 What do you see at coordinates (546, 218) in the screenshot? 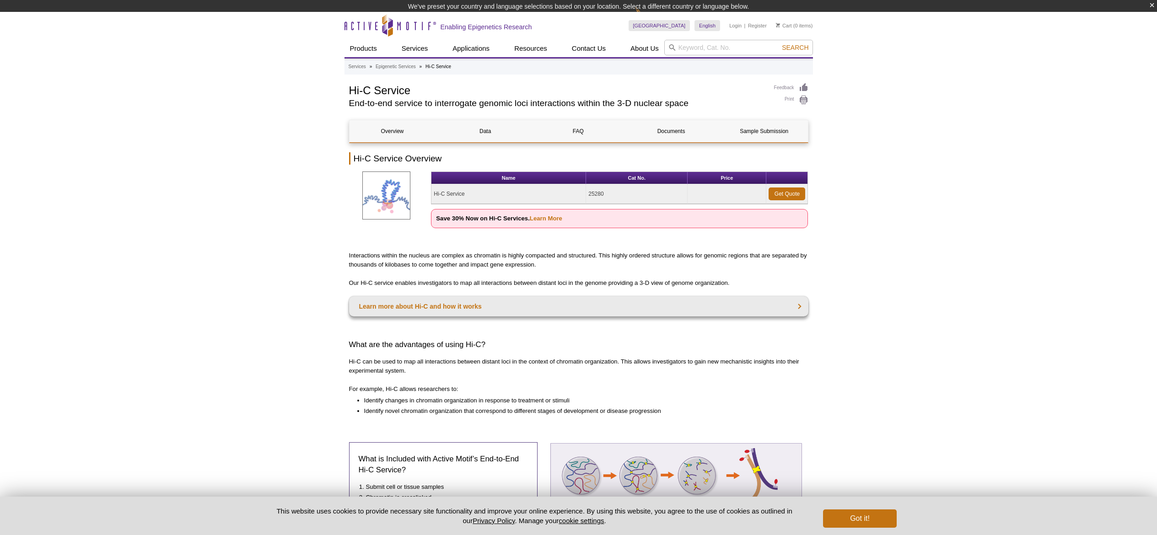
I see `a: Learn More` at bounding box center [546, 218].